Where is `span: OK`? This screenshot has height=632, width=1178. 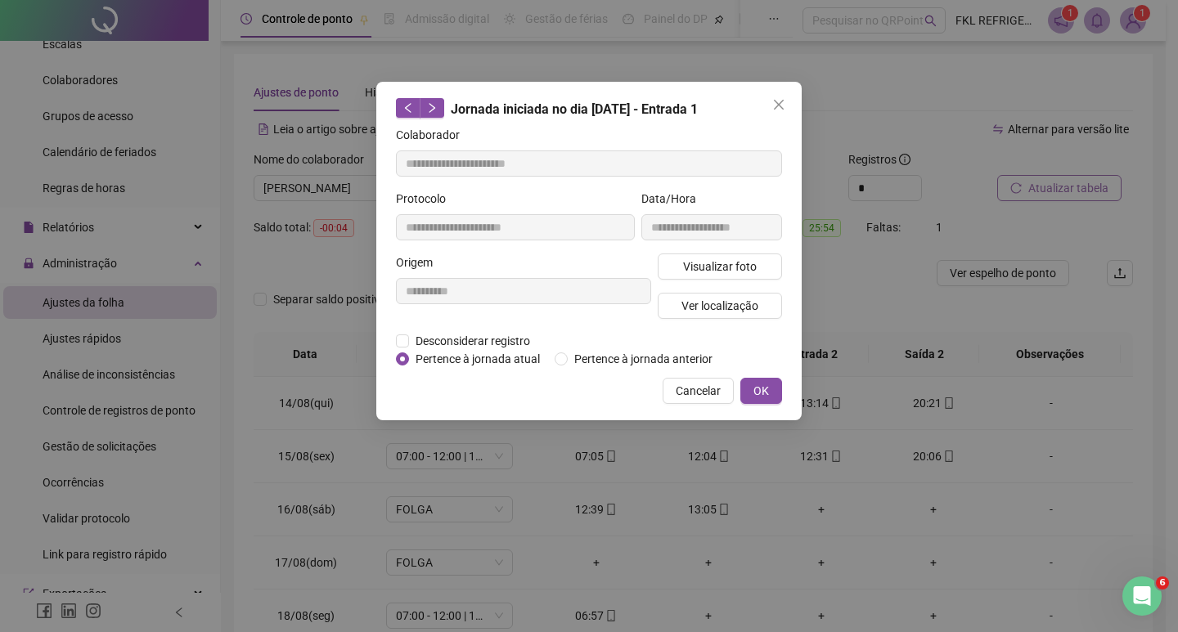 span: OK is located at coordinates (761, 391).